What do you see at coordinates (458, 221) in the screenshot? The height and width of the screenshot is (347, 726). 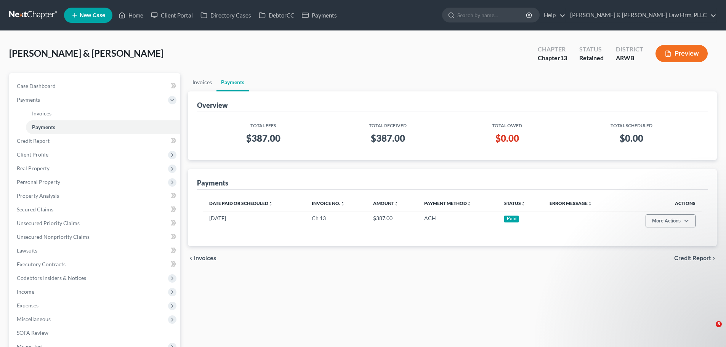 I see `td: ACH` at bounding box center [458, 221].